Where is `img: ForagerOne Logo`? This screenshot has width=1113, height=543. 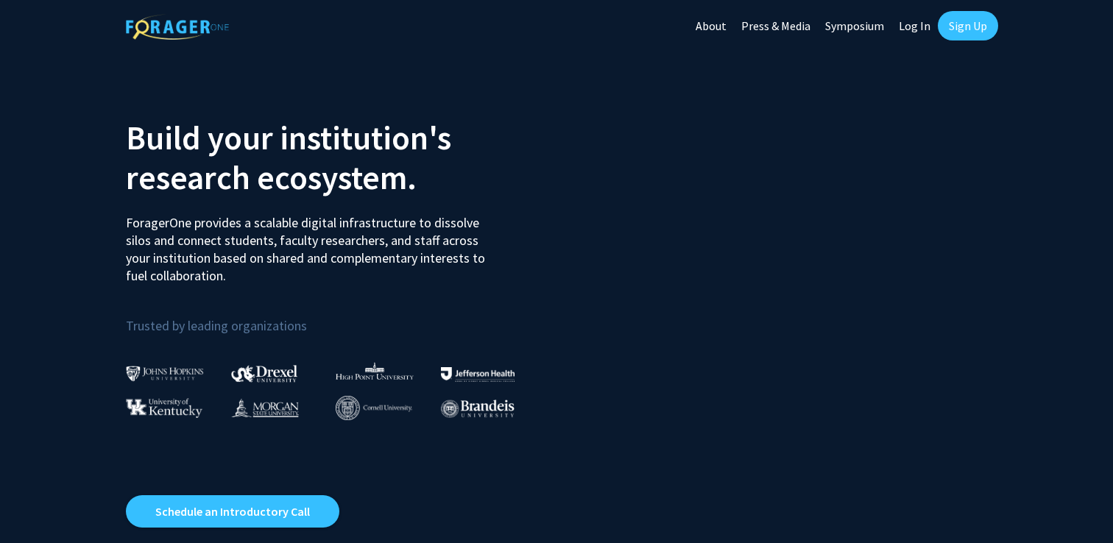
img: ForagerOne Logo is located at coordinates (177, 26).